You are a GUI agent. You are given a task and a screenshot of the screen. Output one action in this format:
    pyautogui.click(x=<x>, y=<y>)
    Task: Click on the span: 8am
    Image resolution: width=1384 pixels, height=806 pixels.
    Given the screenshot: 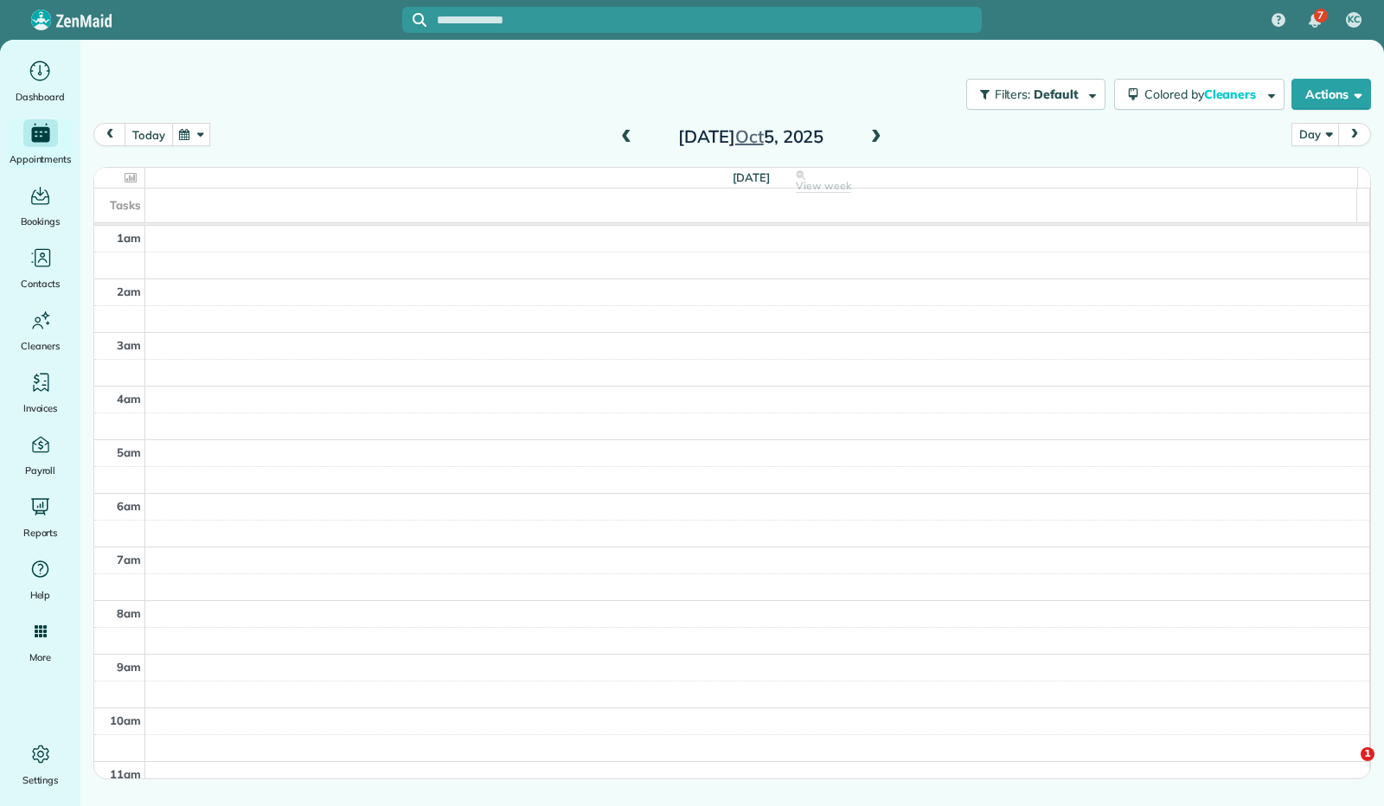 What is the action you would take?
    pyautogui.click(x=129, y=613)
    